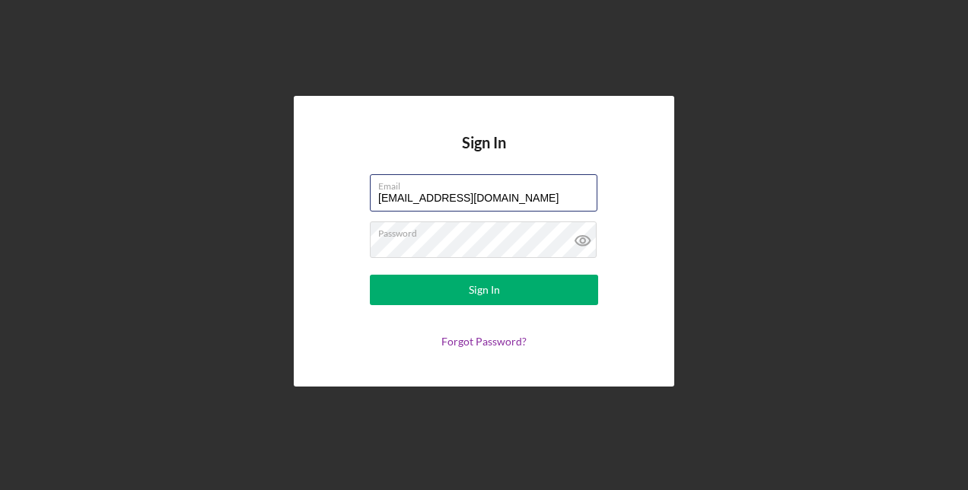  What do you see at coordinates (488, 183) in the screenshot?
I see `label: Email` at bounding box center [488, 183].